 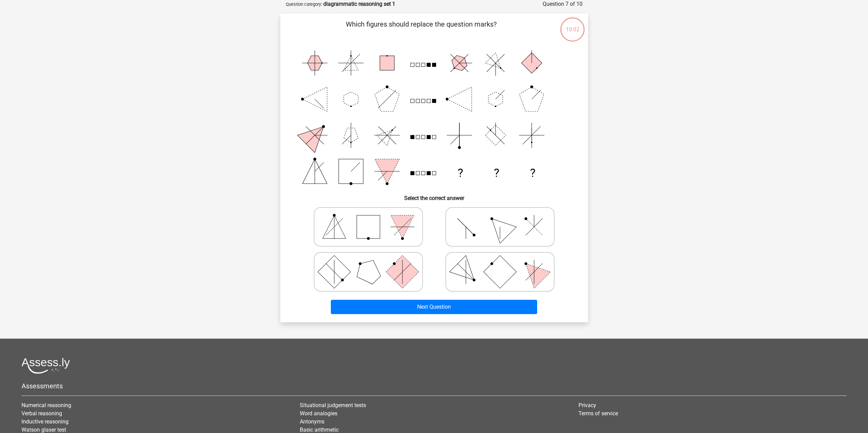 What do you see at coordinates (434, 386) in the screenshot?
I see `h5: Assessments` at bounding box center [434, 386].